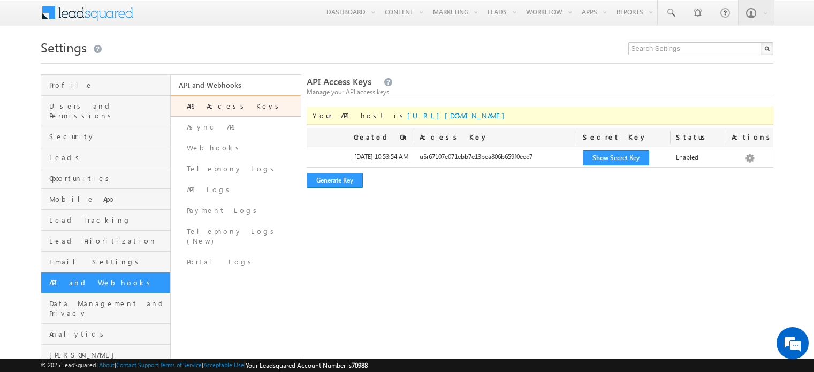 This screenshot has height=372, width=814. Describe the element at coordinates (105, 111) in the screenshot. I see `a: Users and Permissions` at that location.